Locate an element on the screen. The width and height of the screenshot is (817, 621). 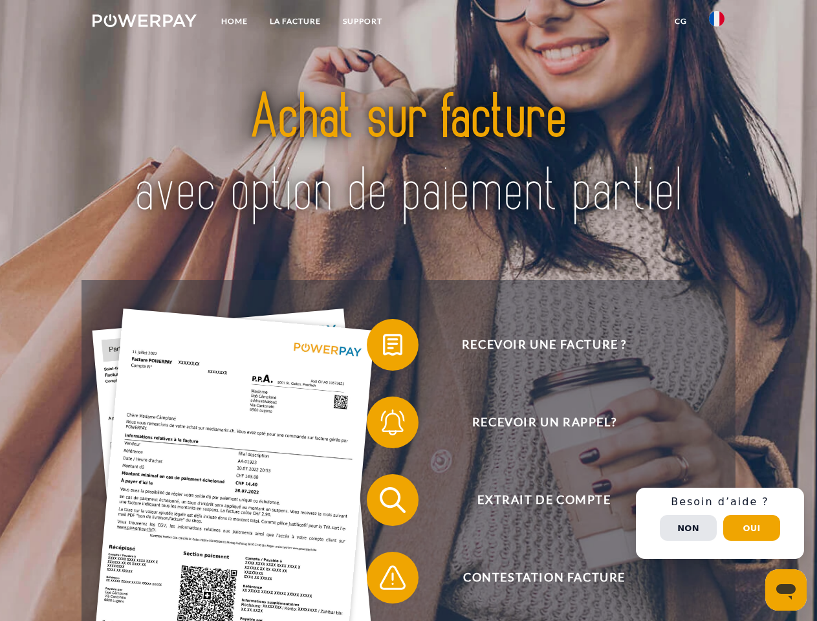
a: Recevoir un rappel? is located at coordinates (535, 422).